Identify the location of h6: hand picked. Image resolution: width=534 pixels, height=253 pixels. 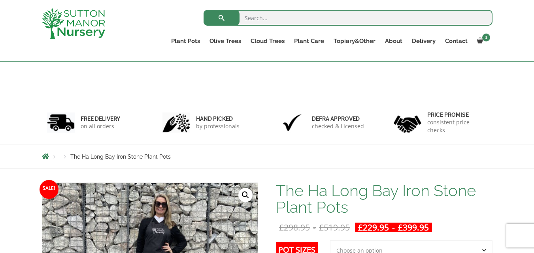
(218, 119).